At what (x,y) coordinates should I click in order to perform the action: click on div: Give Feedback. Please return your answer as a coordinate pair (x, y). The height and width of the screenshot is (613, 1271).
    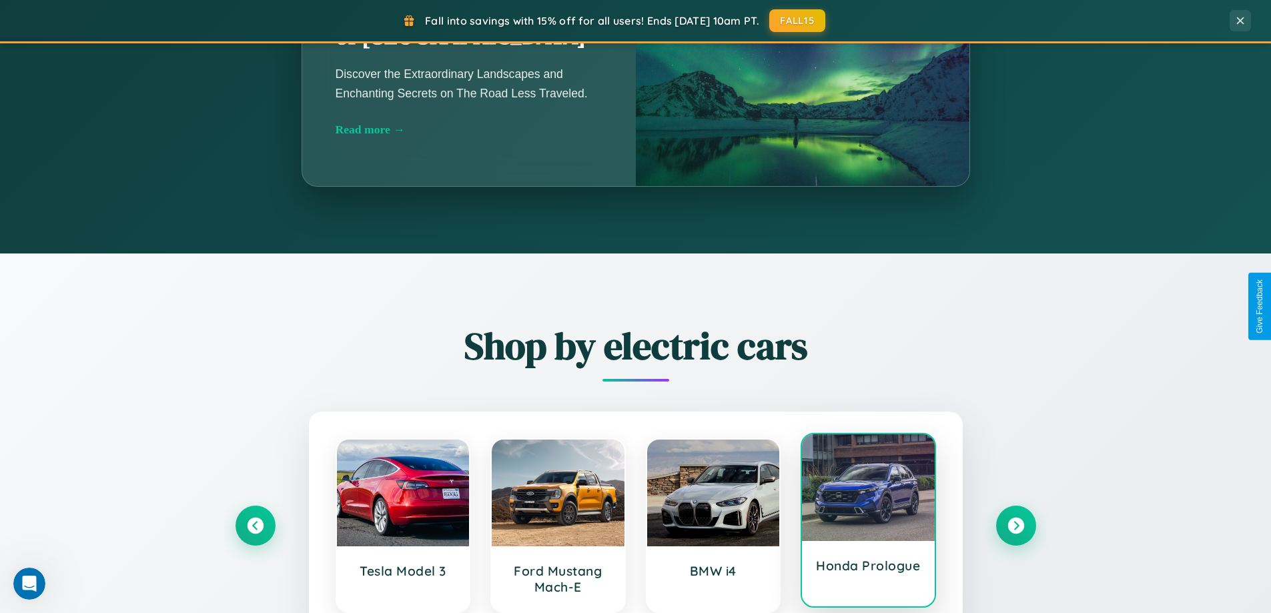
    Looking at the image, I should click on (1260, 306).